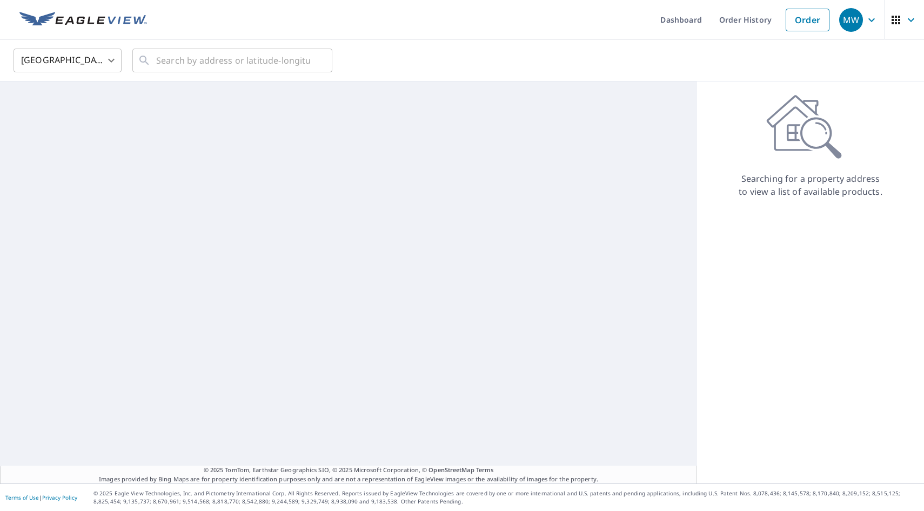 This screenshot has height=511, width=924. Describe the element at coordinates (484, 470) in the screenshot. I see `a: Terms` at that location.